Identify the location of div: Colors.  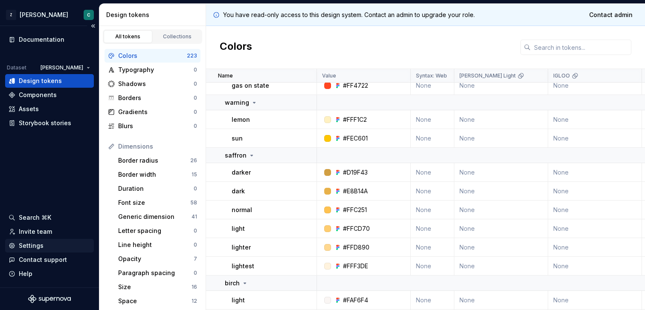
(152, 56).